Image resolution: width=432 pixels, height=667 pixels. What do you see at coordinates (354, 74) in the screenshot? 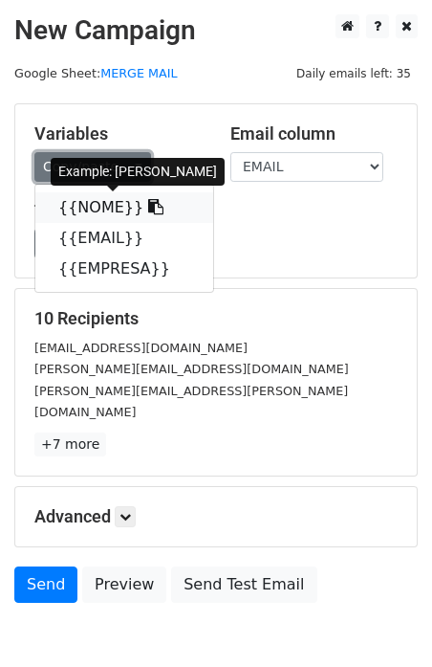
I see `span: Daily emails left: 35` at bounding box center [354, 74].